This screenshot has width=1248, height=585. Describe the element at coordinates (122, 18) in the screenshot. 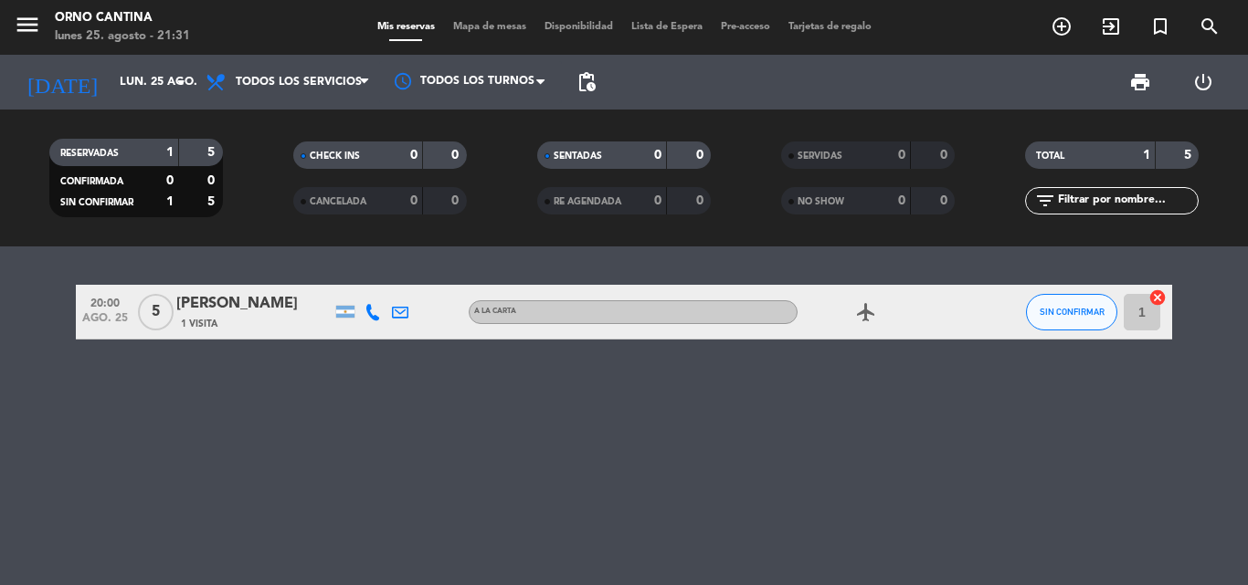

I see `div: Orno Cantina` at that location.